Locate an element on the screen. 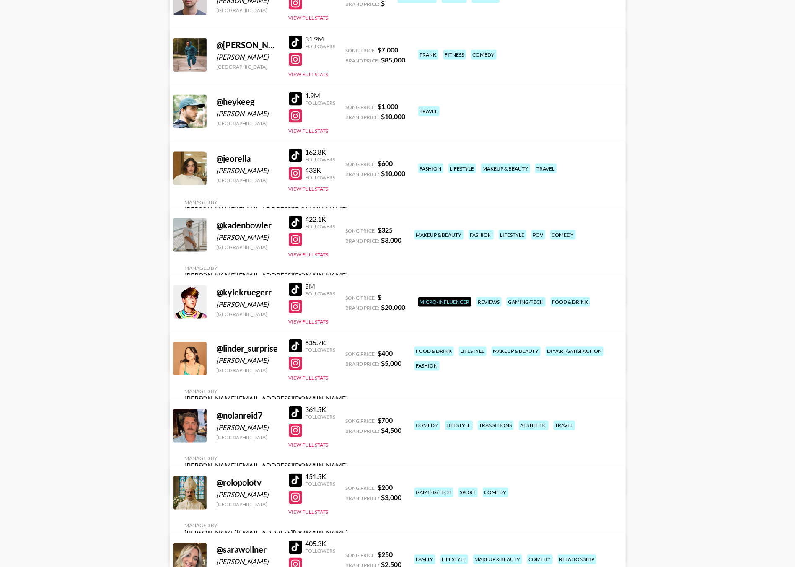 The height and width of the screenshot is (567, 795). div: 405.3K is located at coordinates (321, 544).